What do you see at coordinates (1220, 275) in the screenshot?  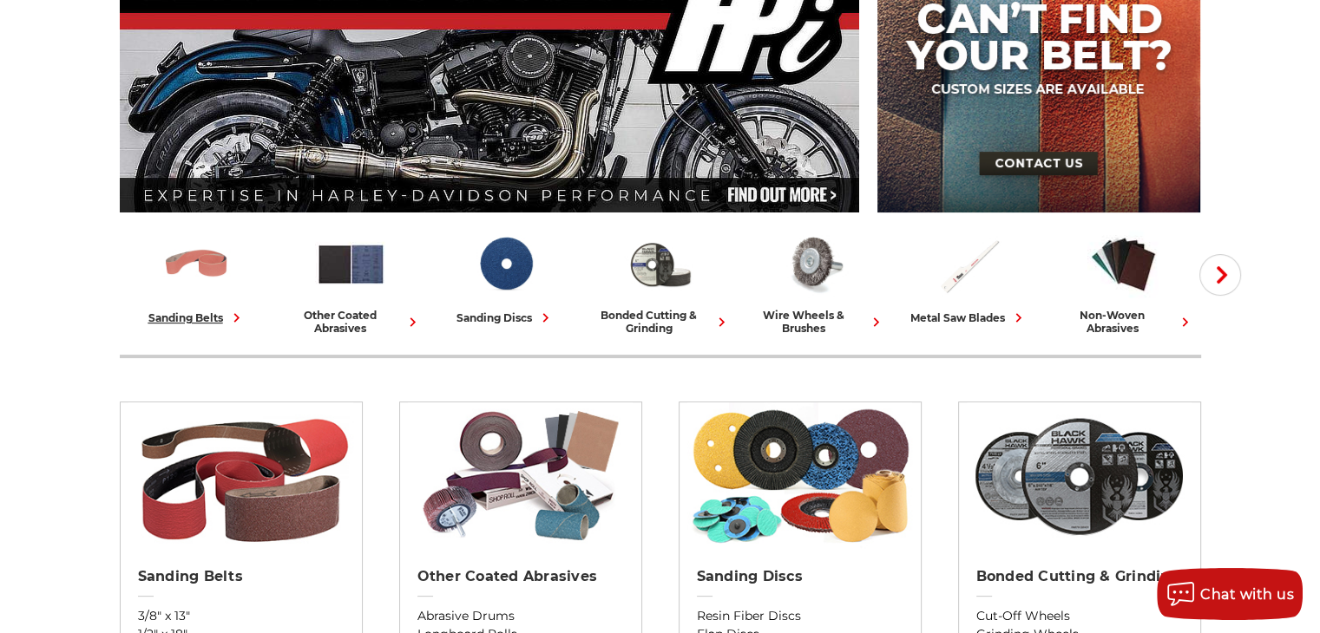 I see `button: Next` at bounding box center [1220, 275].